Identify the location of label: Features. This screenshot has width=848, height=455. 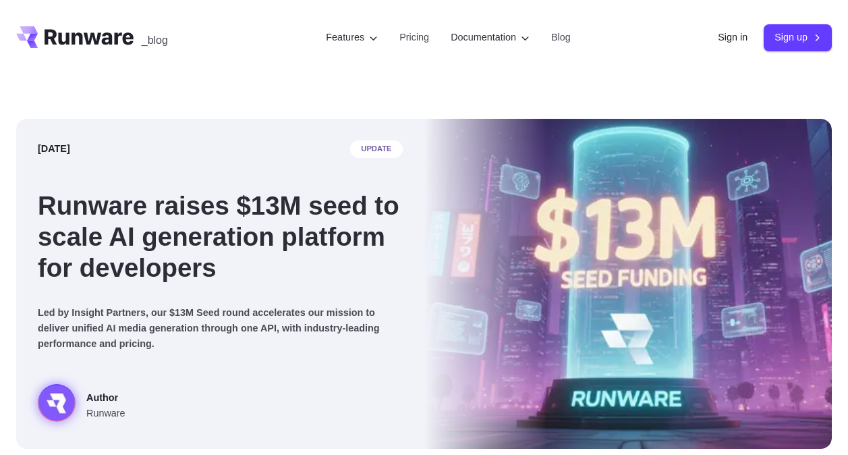
(352, 37).